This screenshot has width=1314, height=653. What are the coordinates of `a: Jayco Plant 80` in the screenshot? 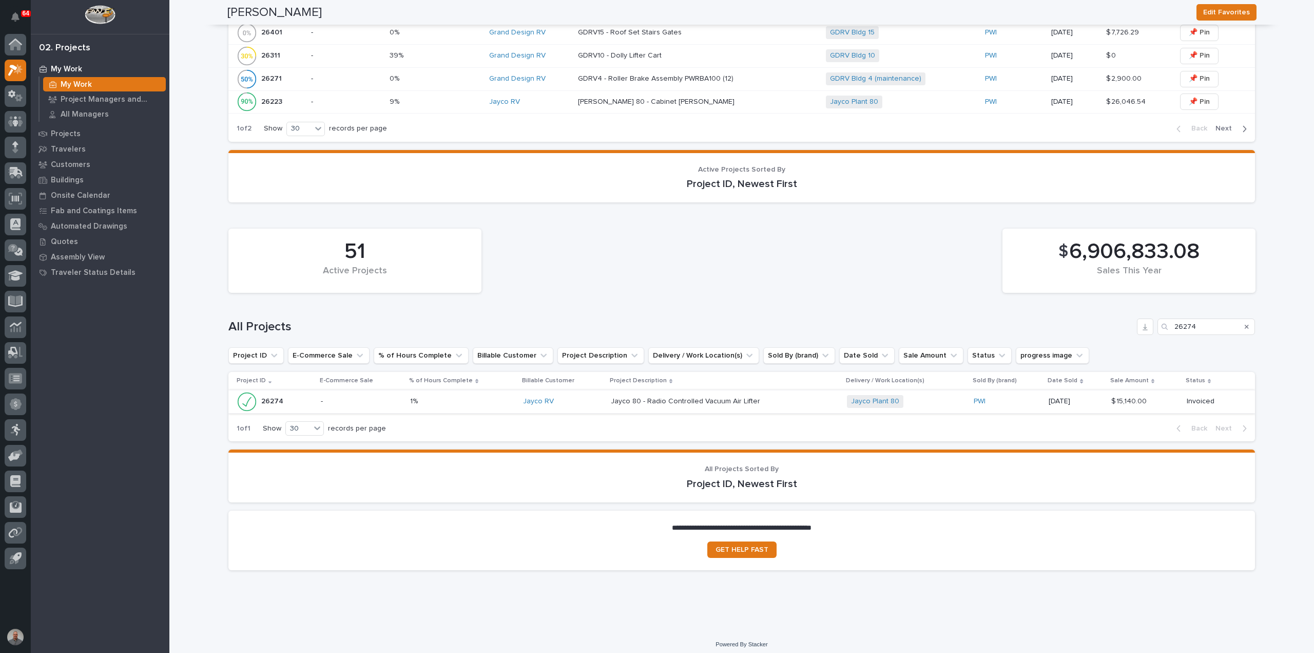 It's located at (875, 401).